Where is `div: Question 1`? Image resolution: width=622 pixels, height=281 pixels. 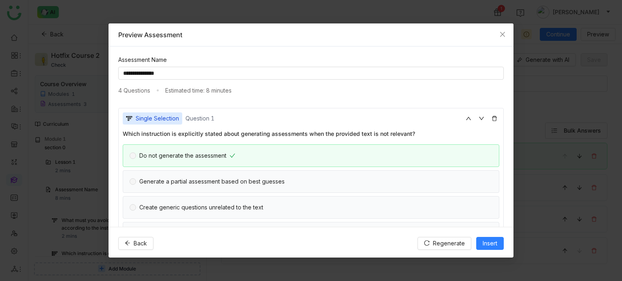
div: Question 1 is located at coordinates (200, 119).